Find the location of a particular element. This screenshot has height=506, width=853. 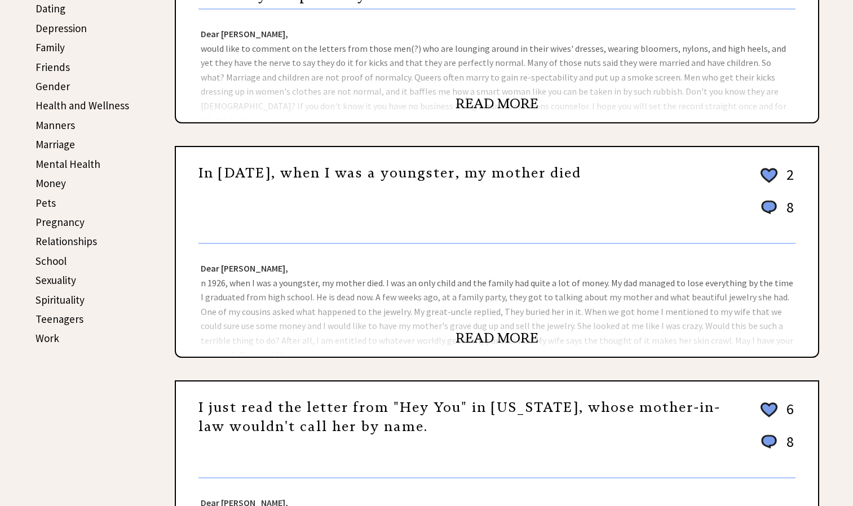

a: Pregnancy is located at coordinates (60, 222).